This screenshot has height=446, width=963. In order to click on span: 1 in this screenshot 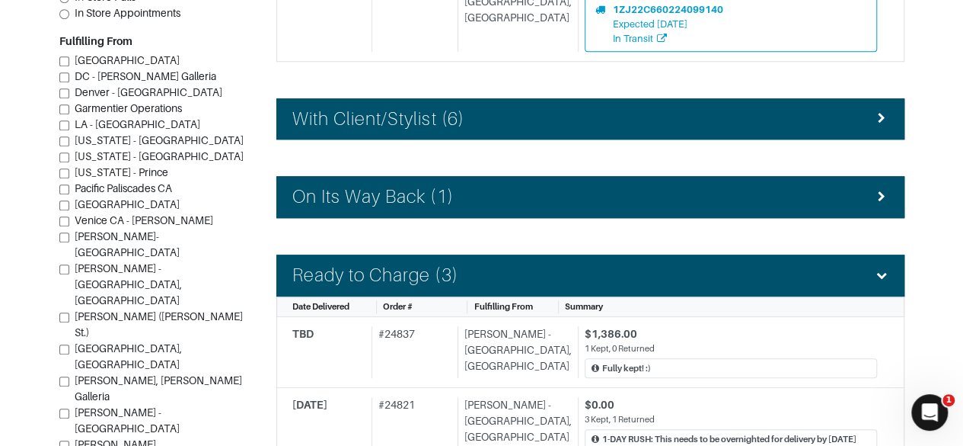, I will do `click(949, 400)`.